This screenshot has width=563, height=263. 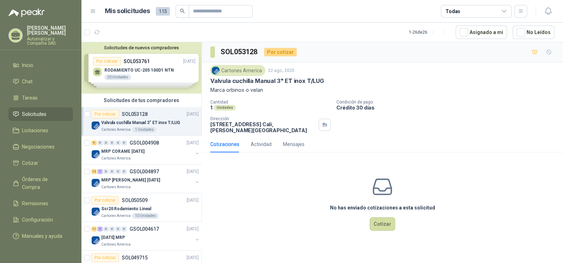 What do you see at coordinates (41, 114) in the screenshot?
I see `a: Solicitudes` at bounding box center [41, 114].